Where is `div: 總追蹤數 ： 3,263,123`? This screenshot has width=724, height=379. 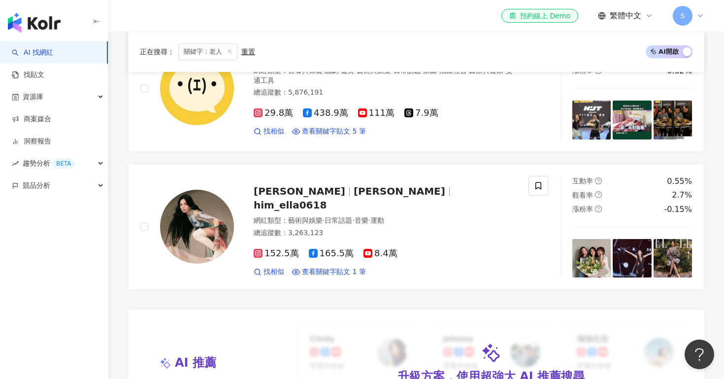 div: 總追蹤數 ： 3,263,123 is located at coordinates (385, 233).